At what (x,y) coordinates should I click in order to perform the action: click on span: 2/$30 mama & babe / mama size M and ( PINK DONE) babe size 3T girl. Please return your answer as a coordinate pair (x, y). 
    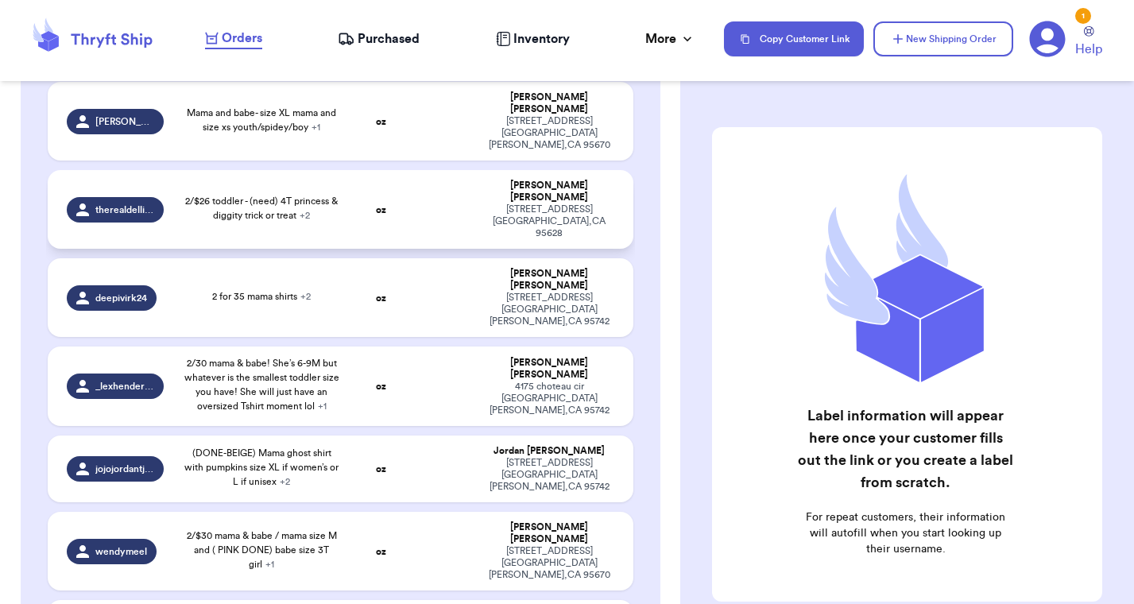
    Looking at the image, I should click on (261, 550).